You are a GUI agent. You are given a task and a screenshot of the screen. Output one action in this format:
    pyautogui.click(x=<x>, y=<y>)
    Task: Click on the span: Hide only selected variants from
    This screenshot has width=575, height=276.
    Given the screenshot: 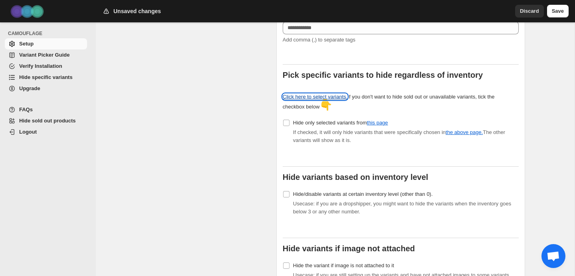 What is the action you would take?
    pyautogui.click(x=341, y=123)
    